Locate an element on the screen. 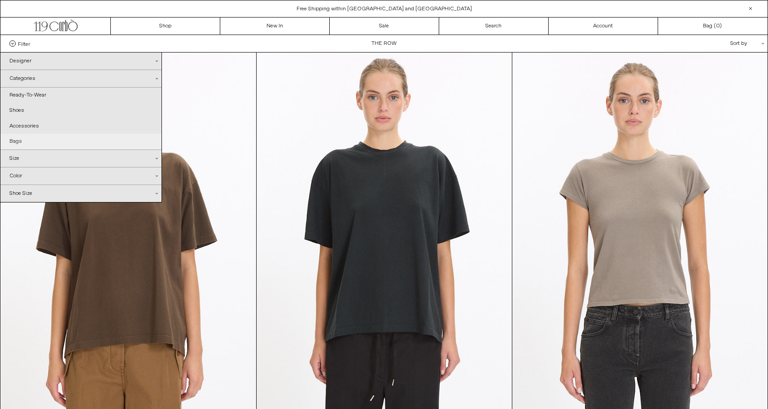 The width and height of the screenshot is (768, 409). a: Ready-To-Wear is located at coordinates (81, 95).